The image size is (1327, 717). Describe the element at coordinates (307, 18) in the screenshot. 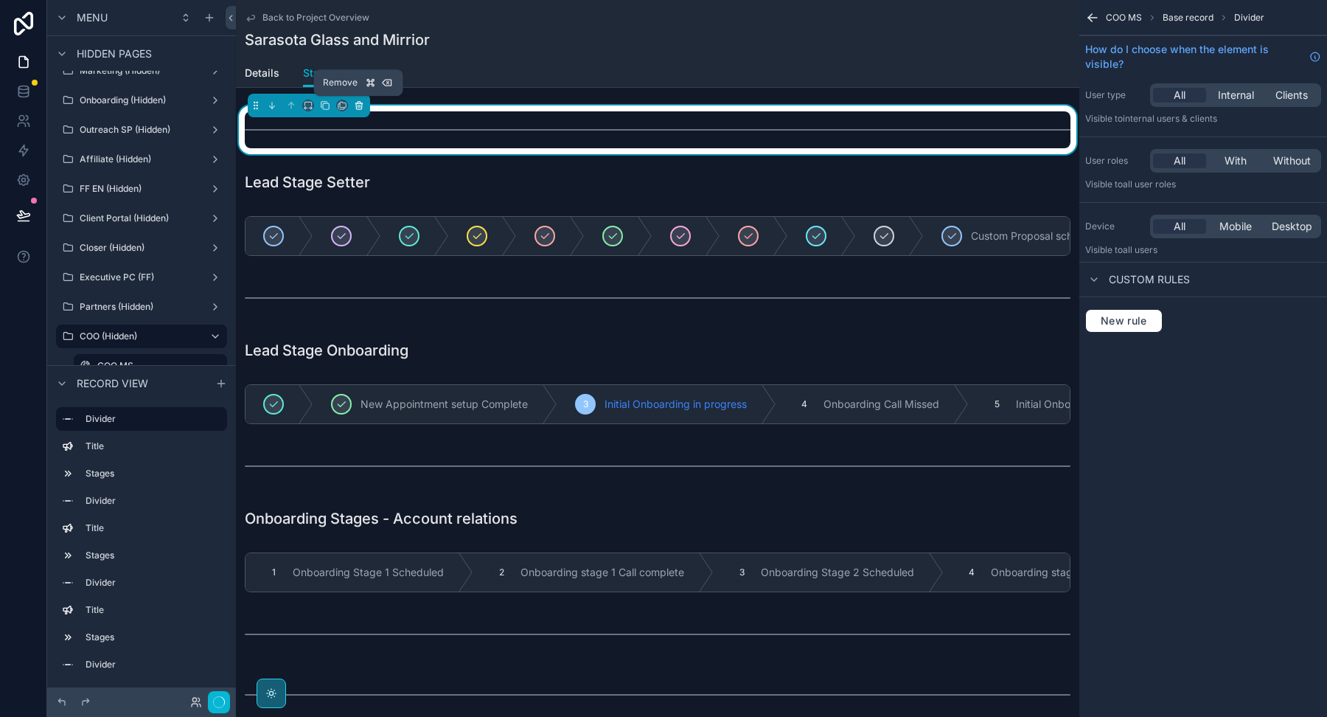

I see `a: Back to Project Overview` at that location.